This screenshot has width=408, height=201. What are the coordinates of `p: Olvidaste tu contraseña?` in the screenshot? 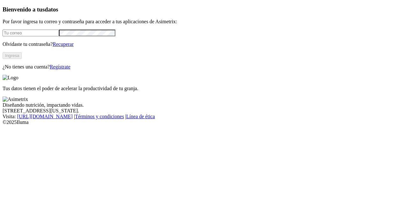 It's located at (204, 44).